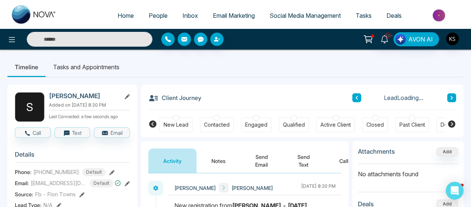  What do you see at coordinates (30, 107) in the screenshot?
I see `div: S` at bounding box center [30, 107].